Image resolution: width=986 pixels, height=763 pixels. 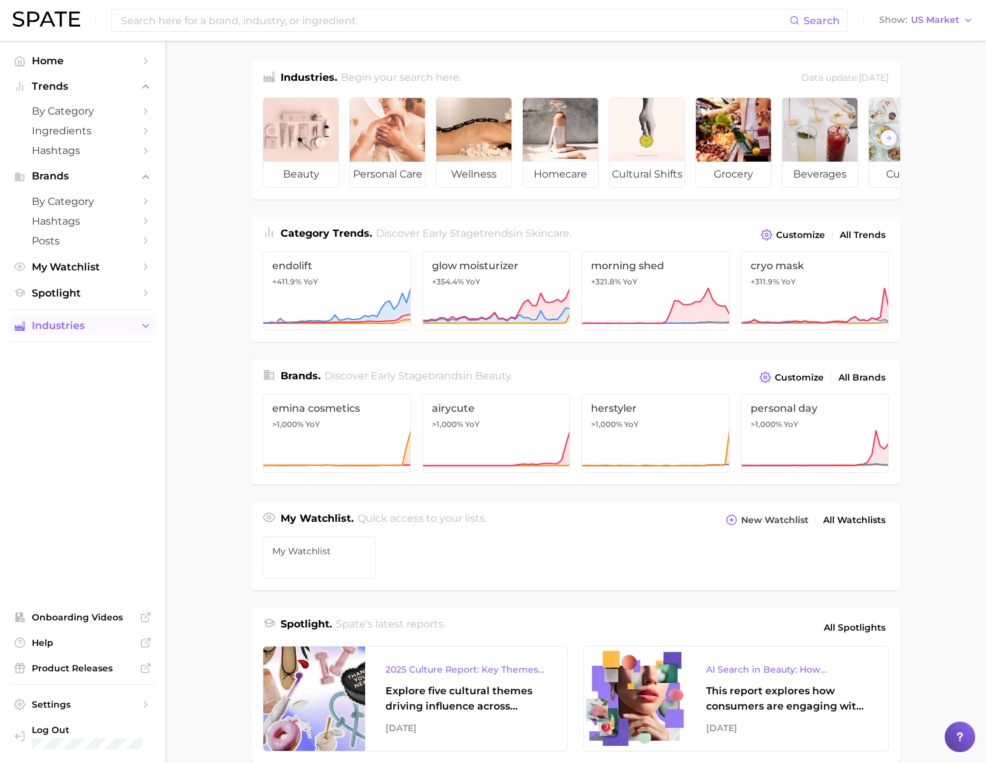 What do you see at coordinates (734, 143) in the screenshot?
I see `a: grocery` at bounding box center [734, 143].